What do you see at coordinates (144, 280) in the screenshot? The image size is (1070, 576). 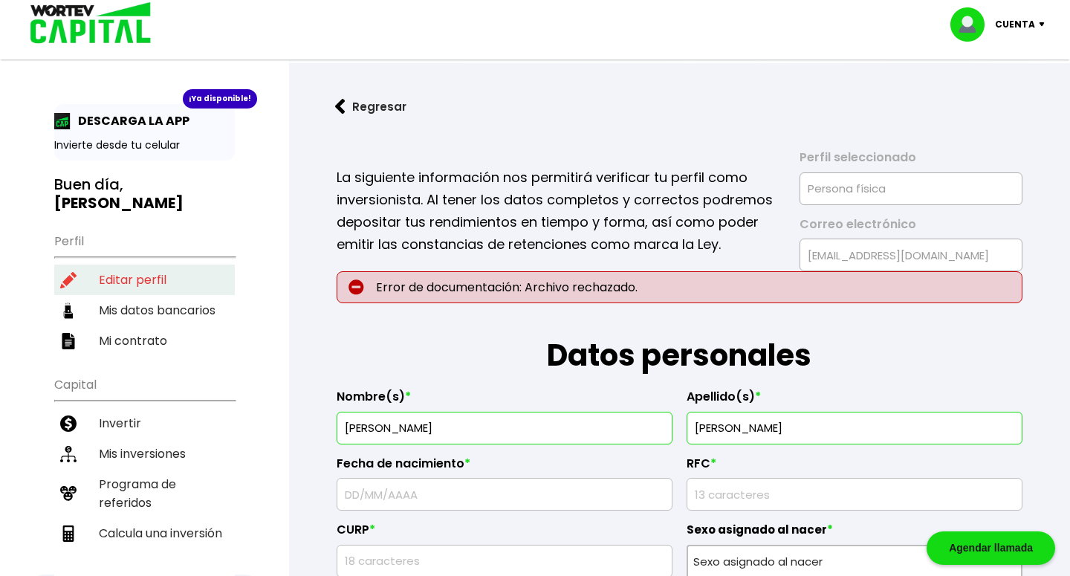 I see `a: Editar perfil` at bounding box center [144, 280].